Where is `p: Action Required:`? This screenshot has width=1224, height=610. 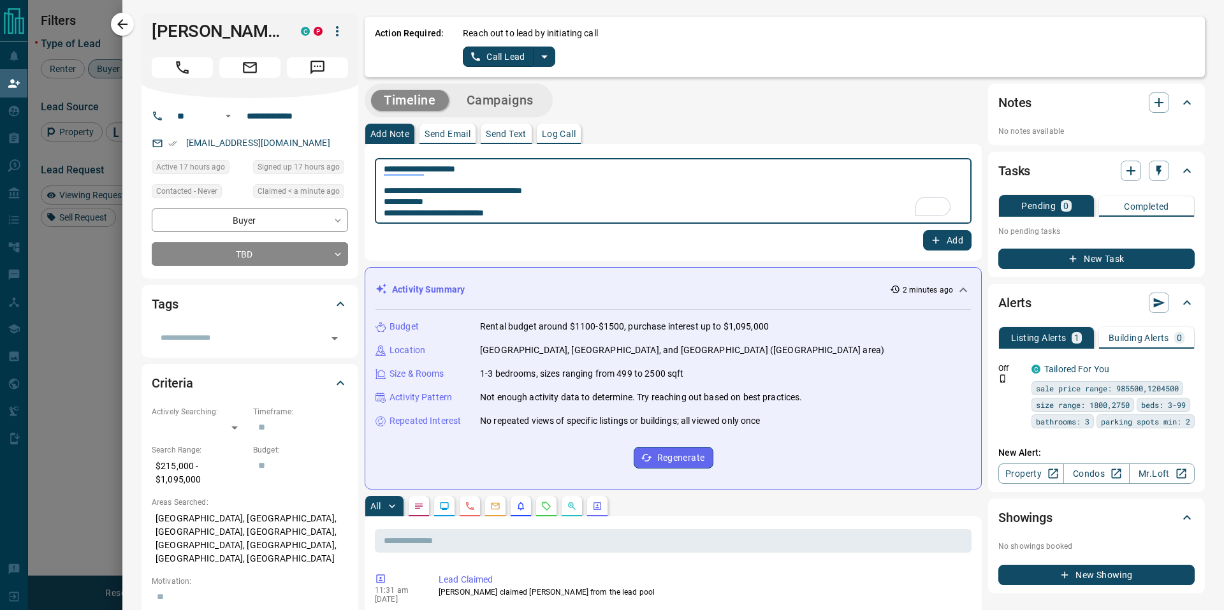
p: Action Required: is located at coordinates (409, 47).